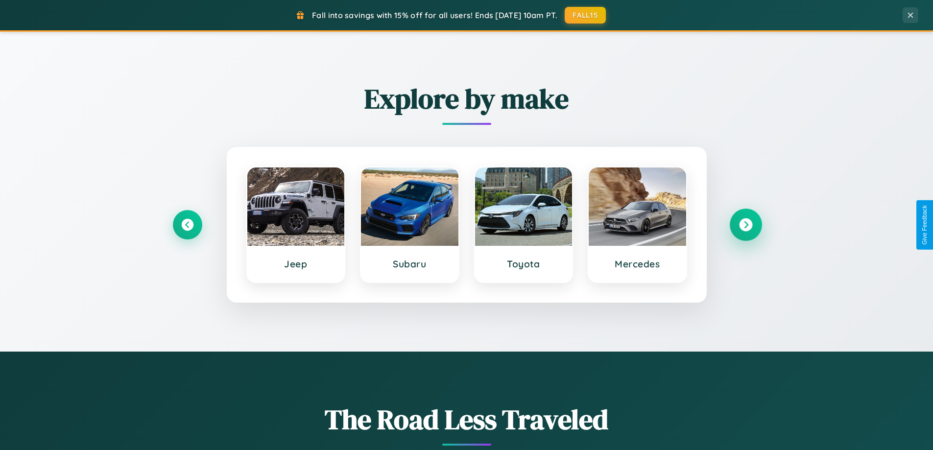 This screenshot has width=933, height=450. I want to click on h1: The Road Less Traveled, so click(467, 419).